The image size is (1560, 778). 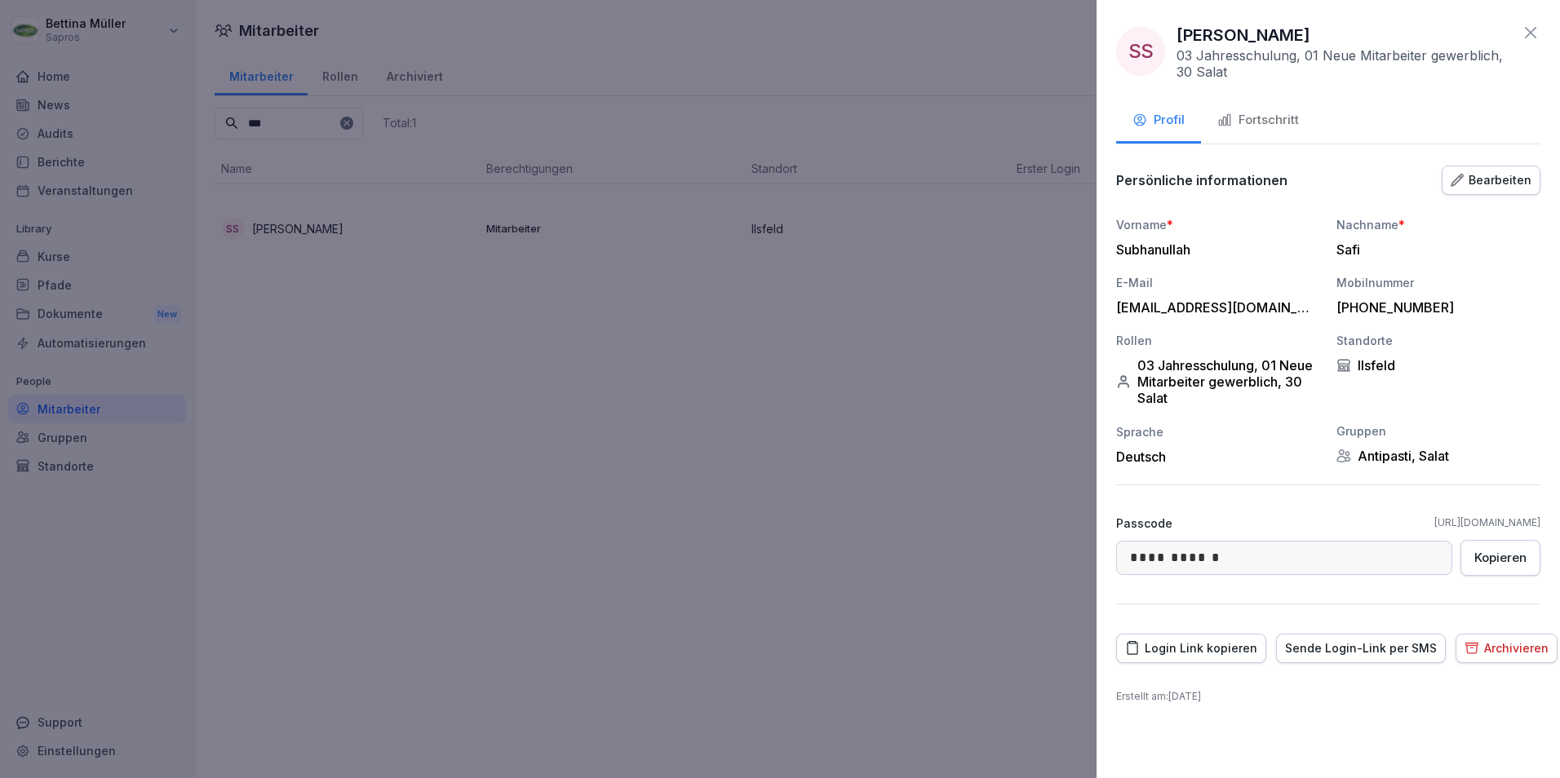 What do you see at coordinates (1191, 648) in the screenshot?
I see `button: Login Link kopieren` at bounding box center [1191, 648].